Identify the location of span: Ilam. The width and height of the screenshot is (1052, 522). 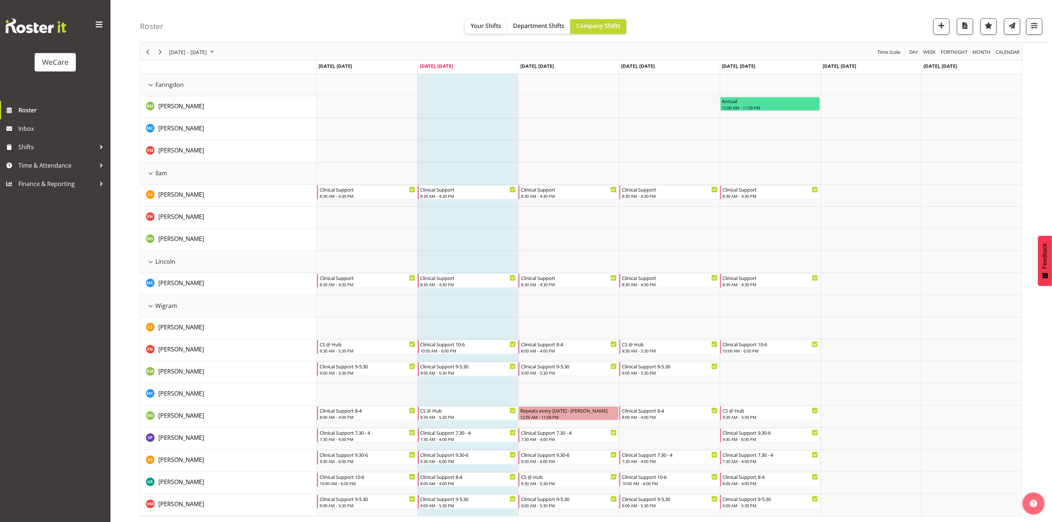
(161, 173).